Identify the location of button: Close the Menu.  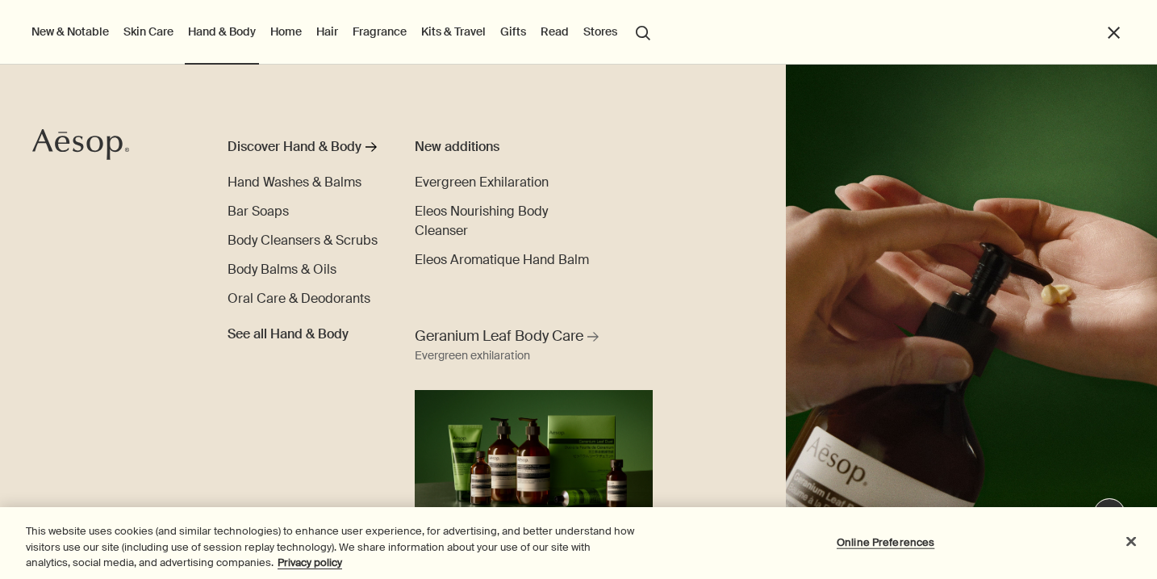
(1114, 32).